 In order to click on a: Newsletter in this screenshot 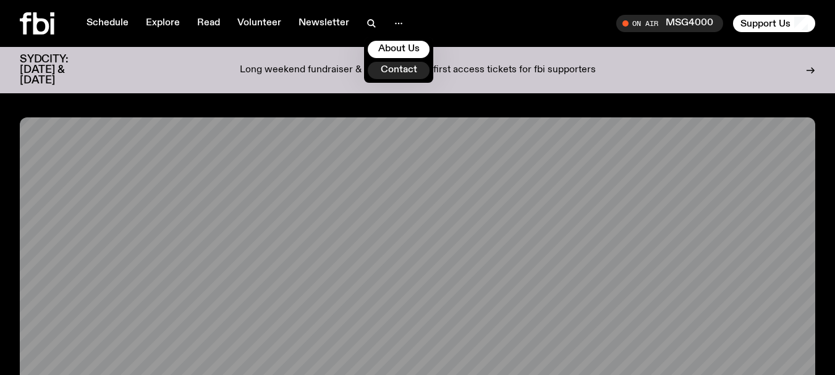, I will do `click(324, 23)`.